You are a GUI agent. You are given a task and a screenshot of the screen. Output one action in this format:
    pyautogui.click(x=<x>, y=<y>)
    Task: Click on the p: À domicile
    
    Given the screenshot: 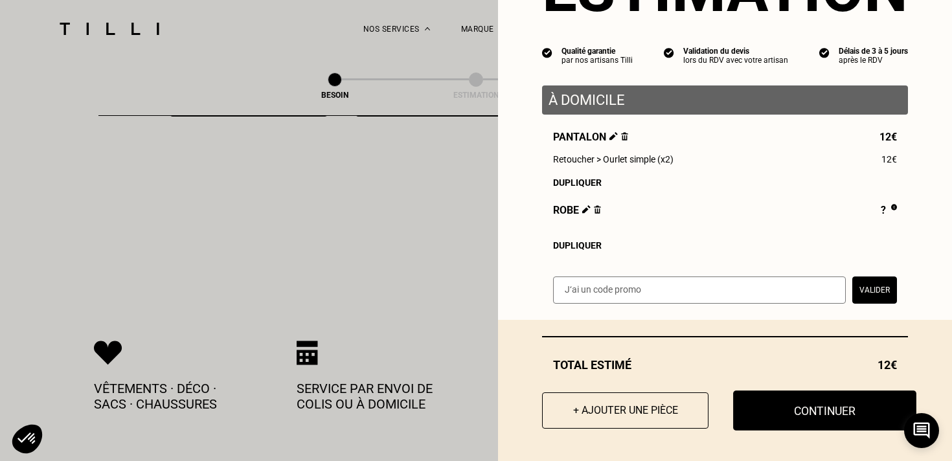 What is the action you would take?
    pyautogui.click(x=724, y=100)
    